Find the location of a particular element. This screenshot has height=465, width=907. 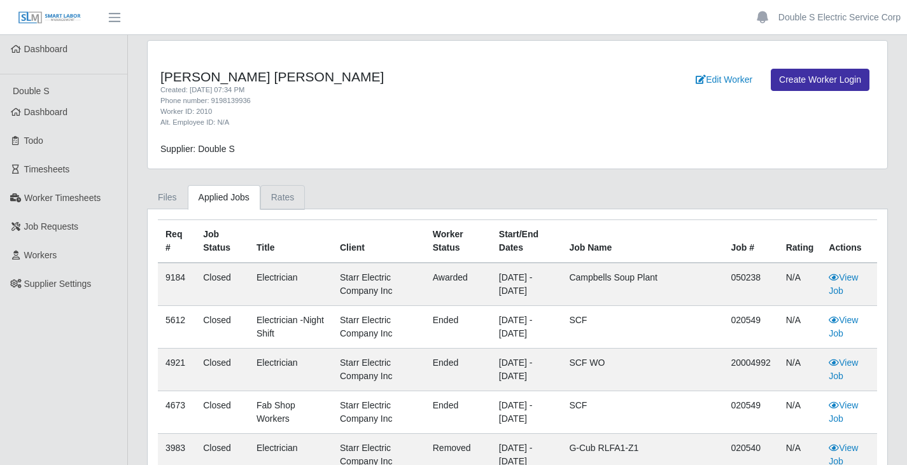

td: 5612 is located at coordinates (176, 327).